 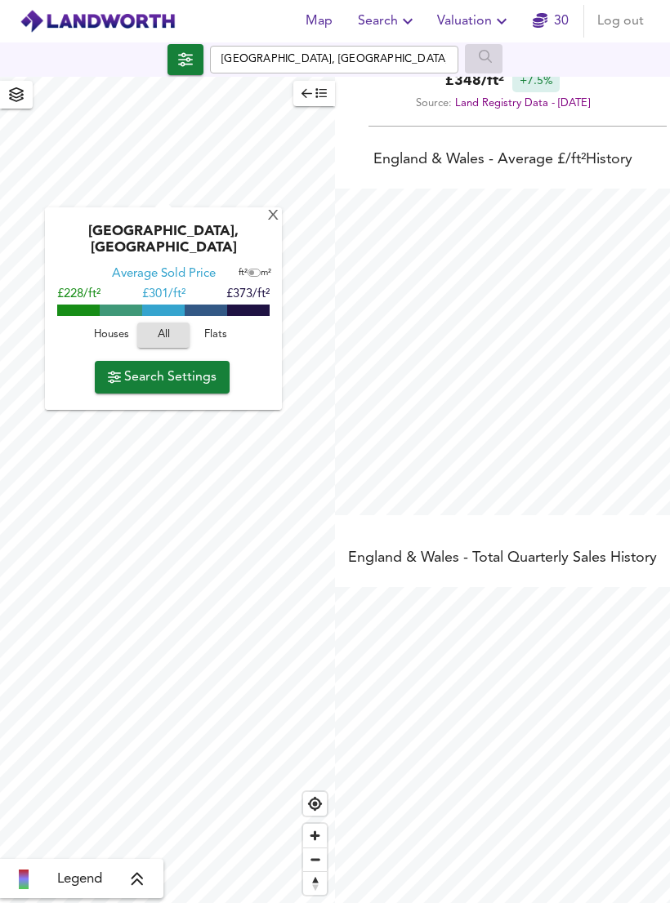 What do you see at coordinates (247, 294) in the screenshot?
I see `span: £373/ft²` at bounding box center [247, 294].